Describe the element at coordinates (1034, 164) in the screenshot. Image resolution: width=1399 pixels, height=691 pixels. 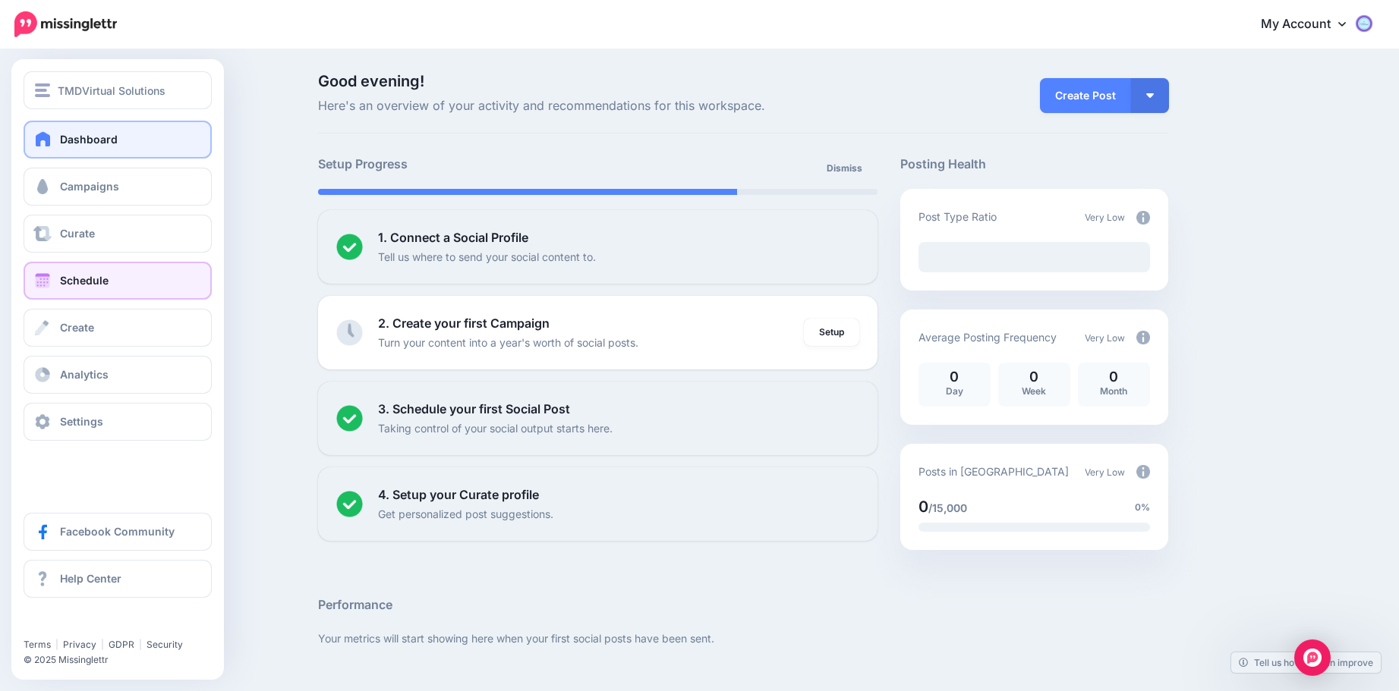
I see `h5: Posting Health` at that location.